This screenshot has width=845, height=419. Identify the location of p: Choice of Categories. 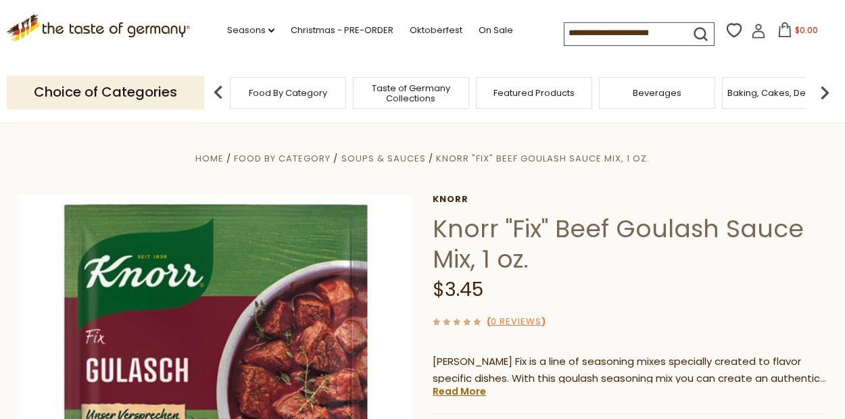
(105, 92).